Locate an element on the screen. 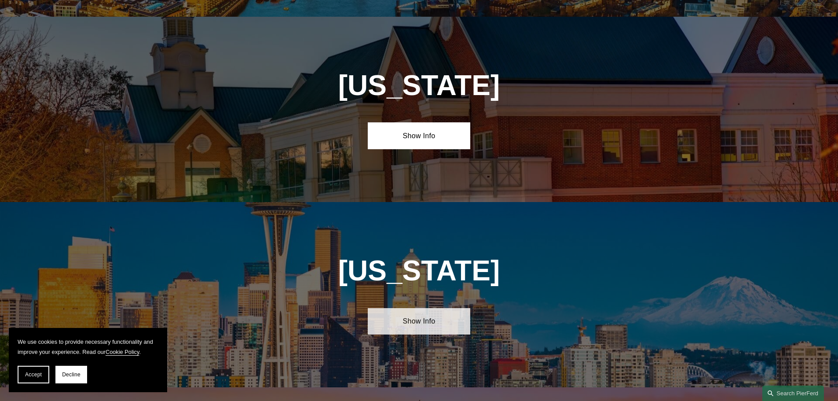 The width and height of the screenshot is (838, 401). span: Decline is located at coordinates (71, 374).